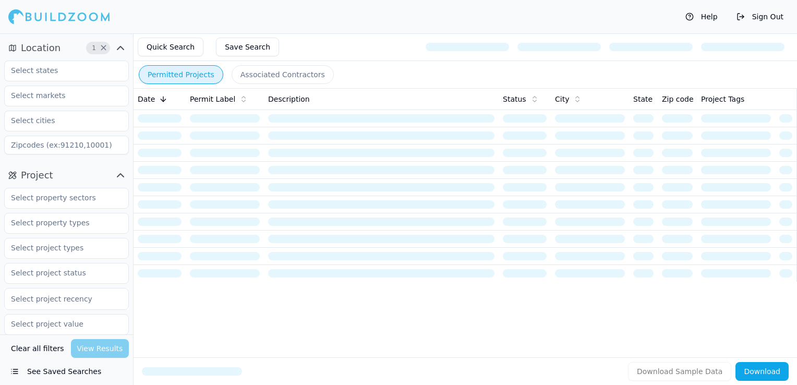  Describe the element at coordinates (66, 175) in the screenshot. I see `button: Project` at that location.